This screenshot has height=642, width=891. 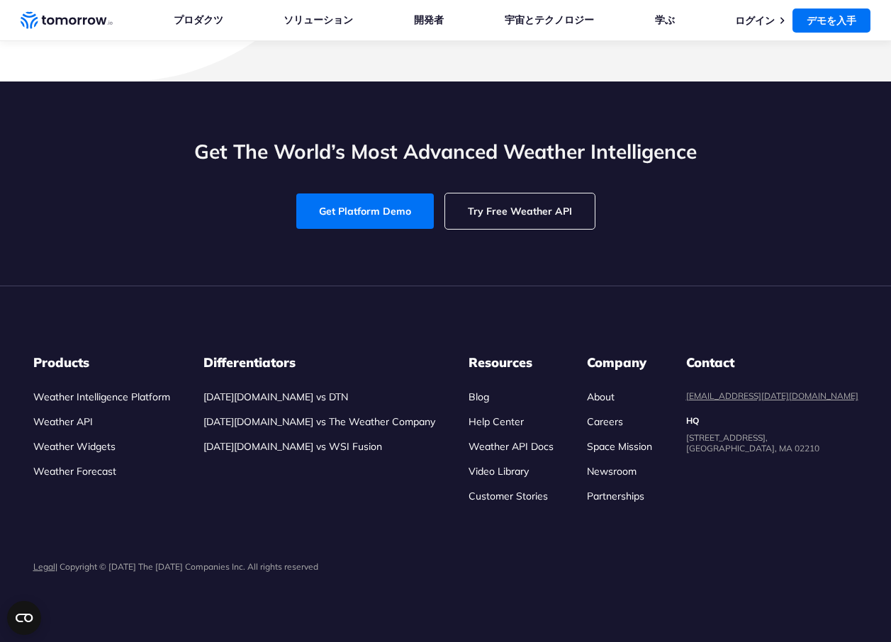 I want to click on a: デモを入手, so click(x=832, y=21).